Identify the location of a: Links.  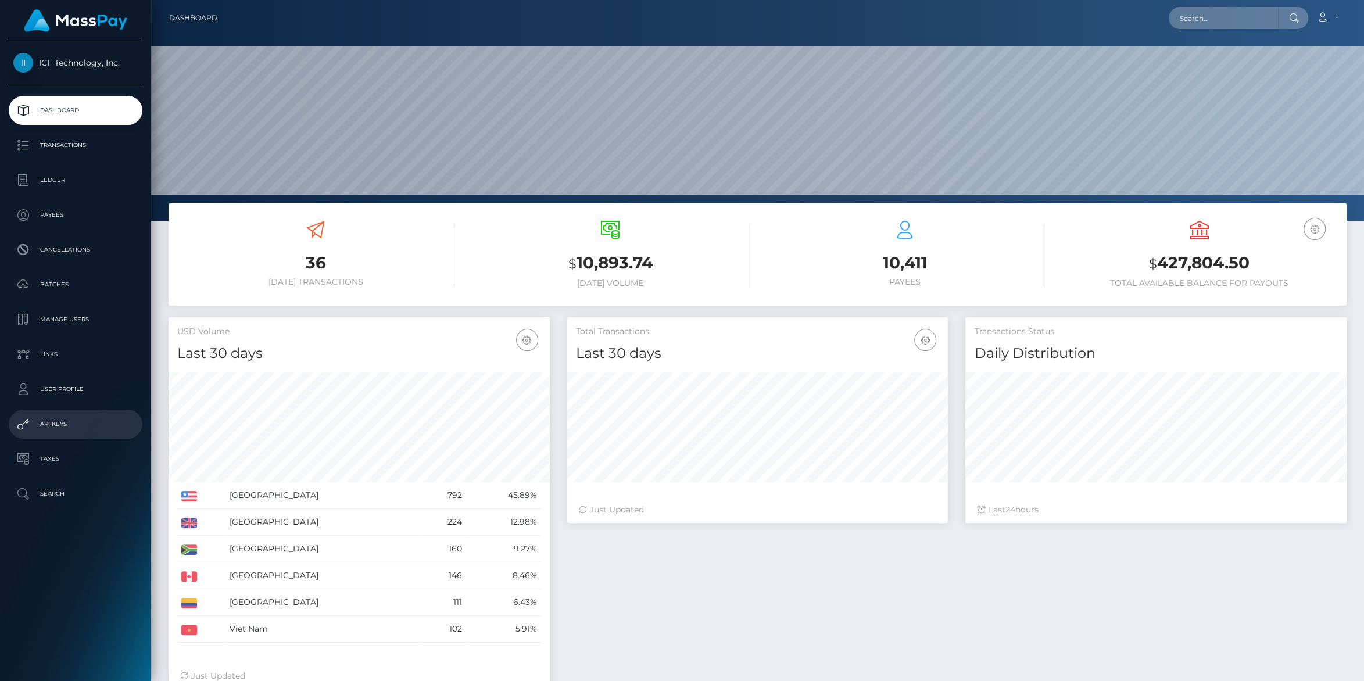
(76, 355).